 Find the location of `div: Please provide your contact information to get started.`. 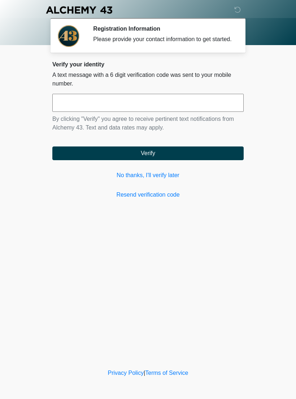

div: Please provide your contact information to get started. is located at coordinates (163, 39).